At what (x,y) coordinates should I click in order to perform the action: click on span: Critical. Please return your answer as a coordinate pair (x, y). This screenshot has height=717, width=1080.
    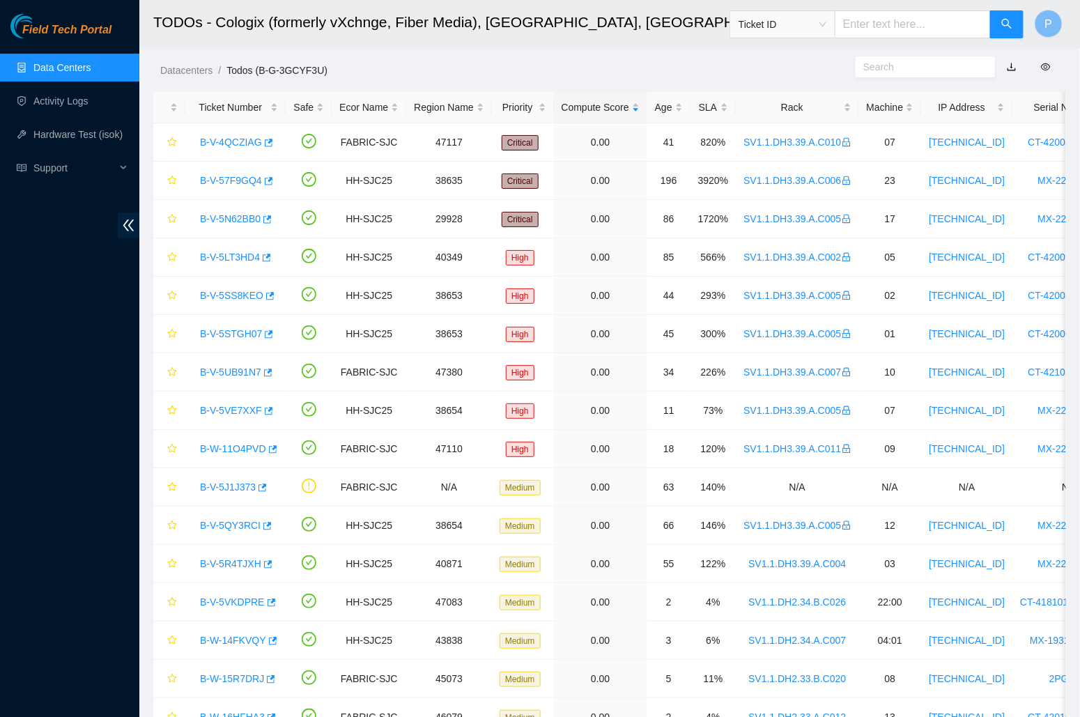
    Looking at the image, I should click on (520, 219).